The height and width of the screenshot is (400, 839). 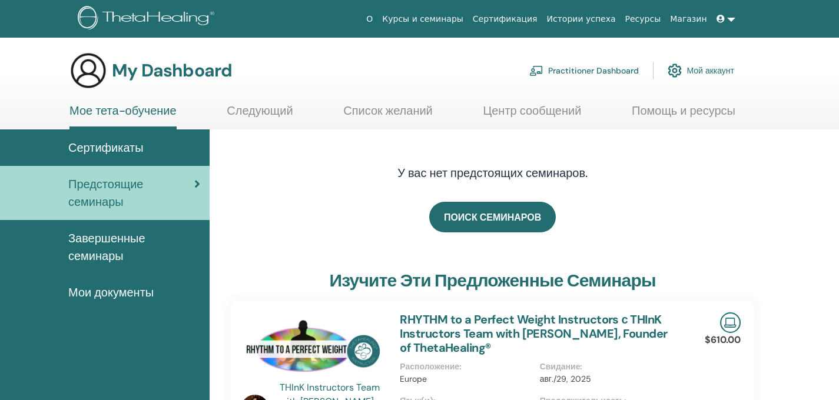 I want to click on a: Помощь и ресурсы, so click(x=683, y=115).